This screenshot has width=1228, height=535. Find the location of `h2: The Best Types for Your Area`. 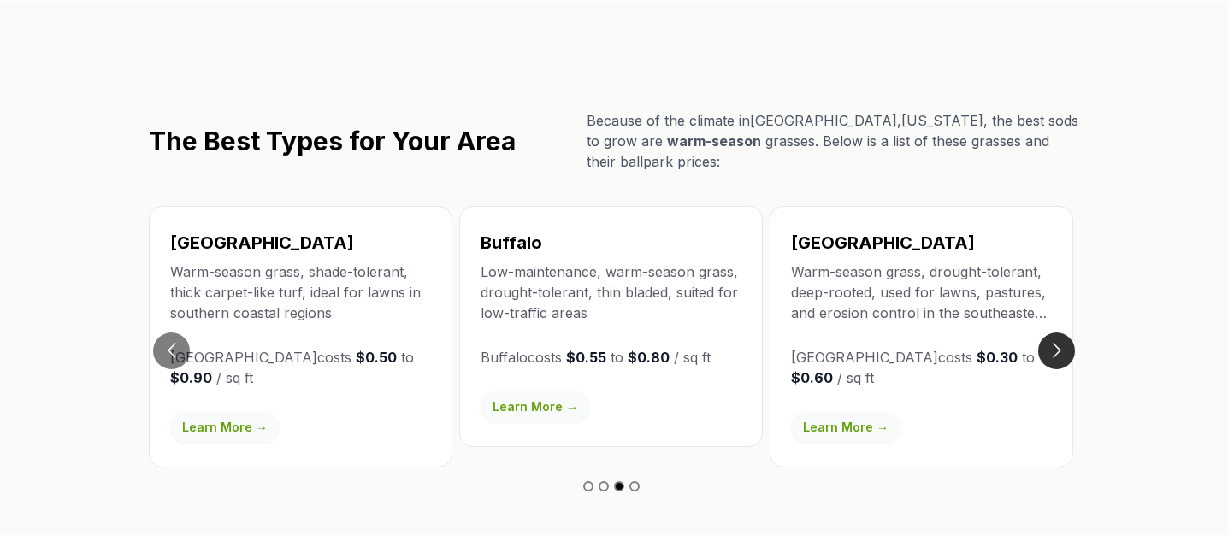

h2: The Best Types for Your Area is located at coordinates (332, 141).